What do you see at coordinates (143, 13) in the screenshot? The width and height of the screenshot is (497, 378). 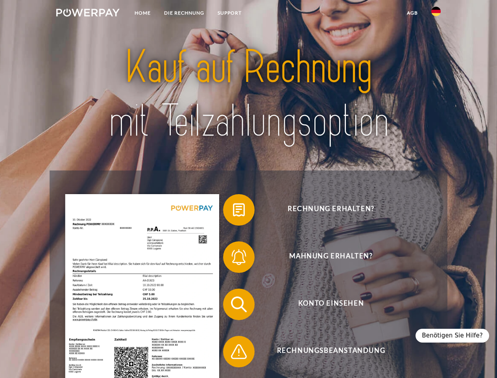 I see `a: Home` at bounding box center [143, 13].